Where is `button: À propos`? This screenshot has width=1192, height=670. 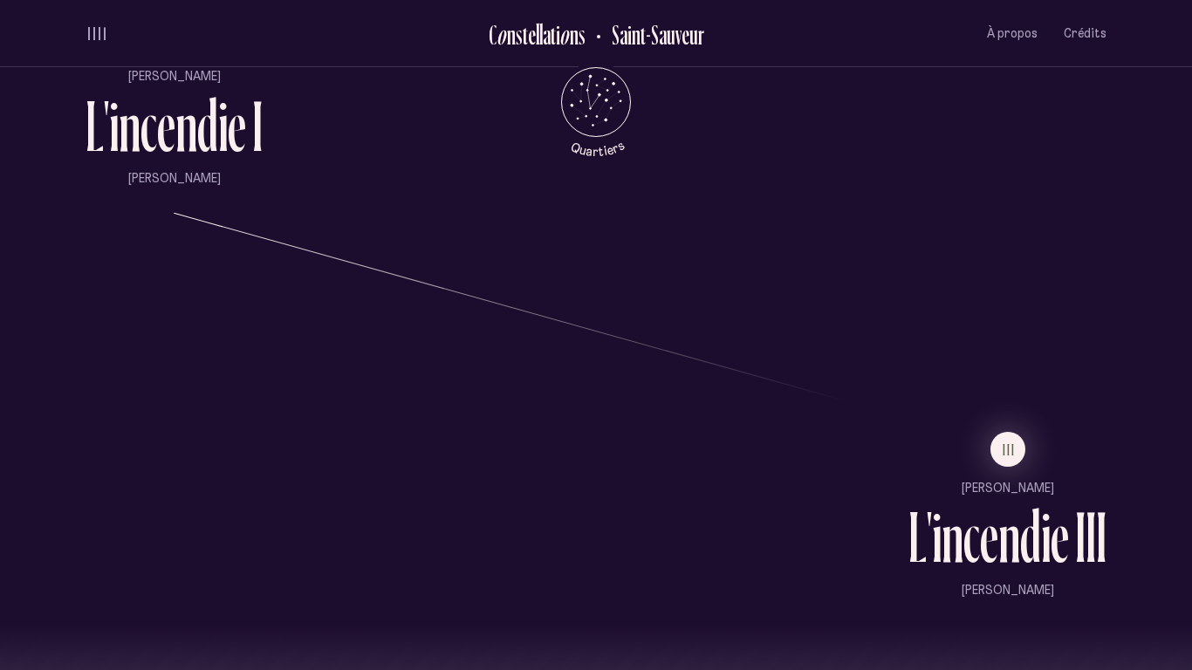 button: À propos is located at coordinates (1012, 33).